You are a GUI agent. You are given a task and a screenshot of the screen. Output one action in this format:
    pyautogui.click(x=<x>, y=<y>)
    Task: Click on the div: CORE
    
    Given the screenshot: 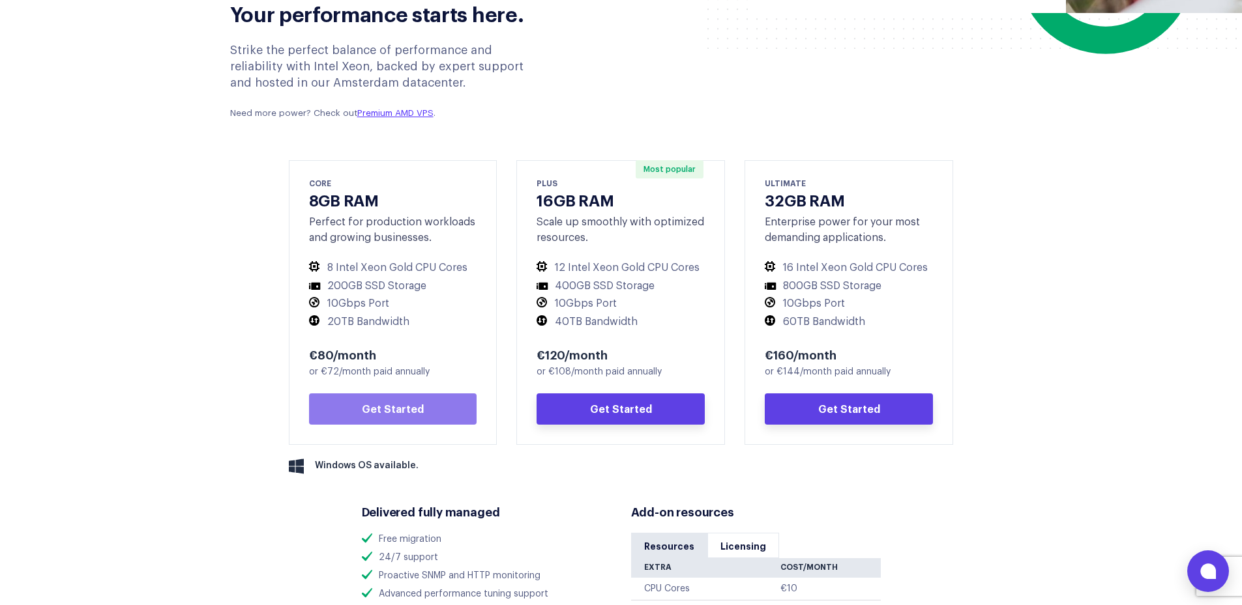 What is the action you would take?
    pyautogui.click(x=393, y=183)
    